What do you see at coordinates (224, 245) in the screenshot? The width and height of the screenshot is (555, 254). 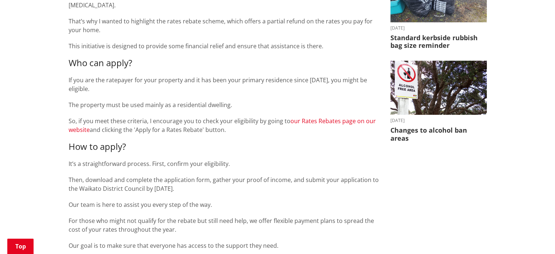 I see `p: Our goal is to make sure that everyone has access to the support they need.` at bounding box center [224, 245].